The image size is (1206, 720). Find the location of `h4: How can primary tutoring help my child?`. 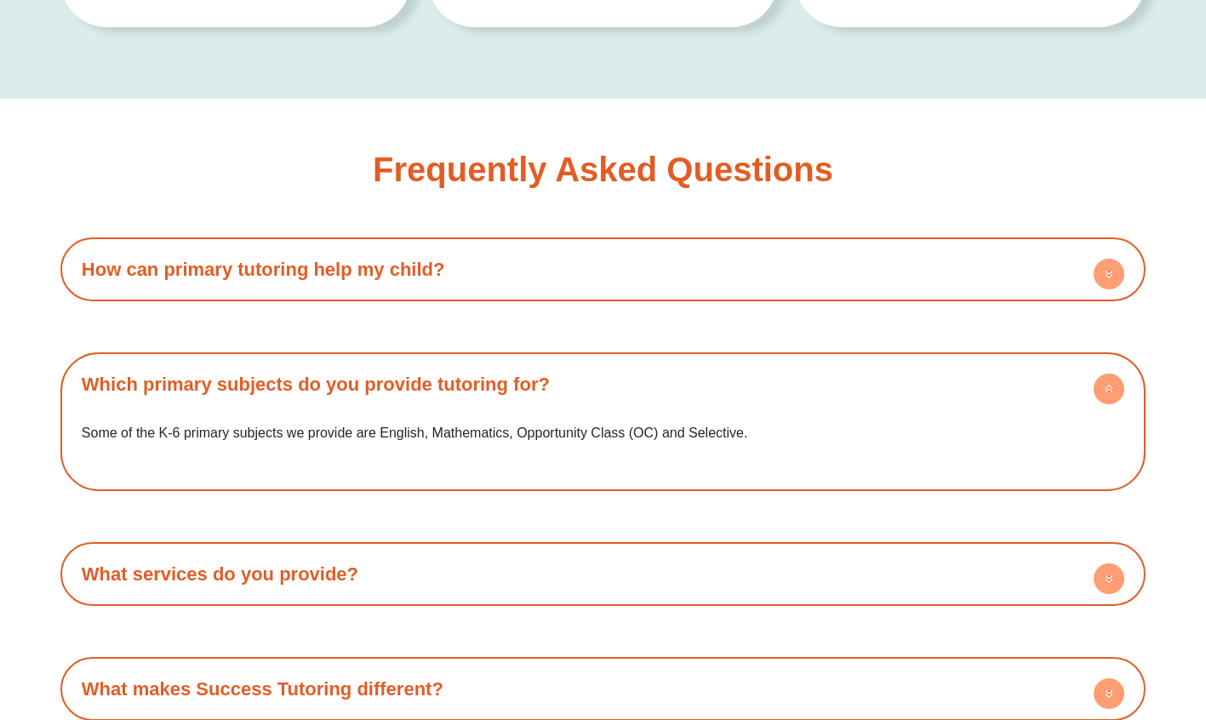

h4: How can primary tutoring help my child? is located at coordinates (602, 269).